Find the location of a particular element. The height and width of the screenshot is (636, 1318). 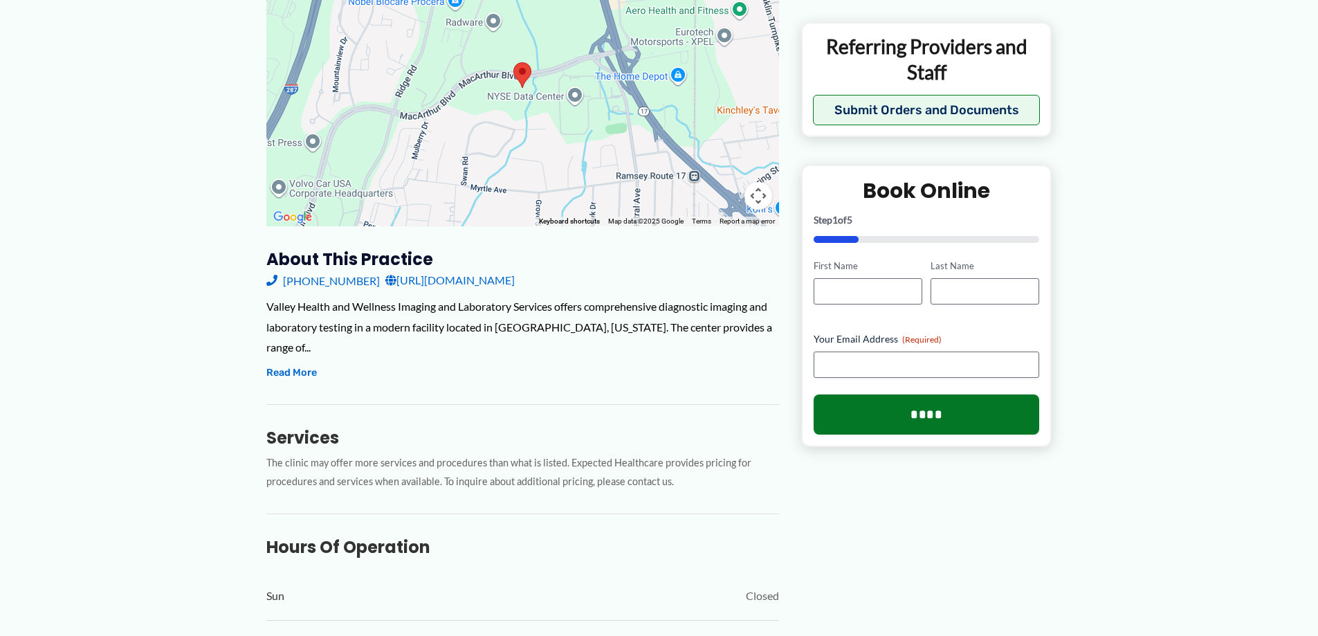

span: (Required) is located at coordinates (921, 338).